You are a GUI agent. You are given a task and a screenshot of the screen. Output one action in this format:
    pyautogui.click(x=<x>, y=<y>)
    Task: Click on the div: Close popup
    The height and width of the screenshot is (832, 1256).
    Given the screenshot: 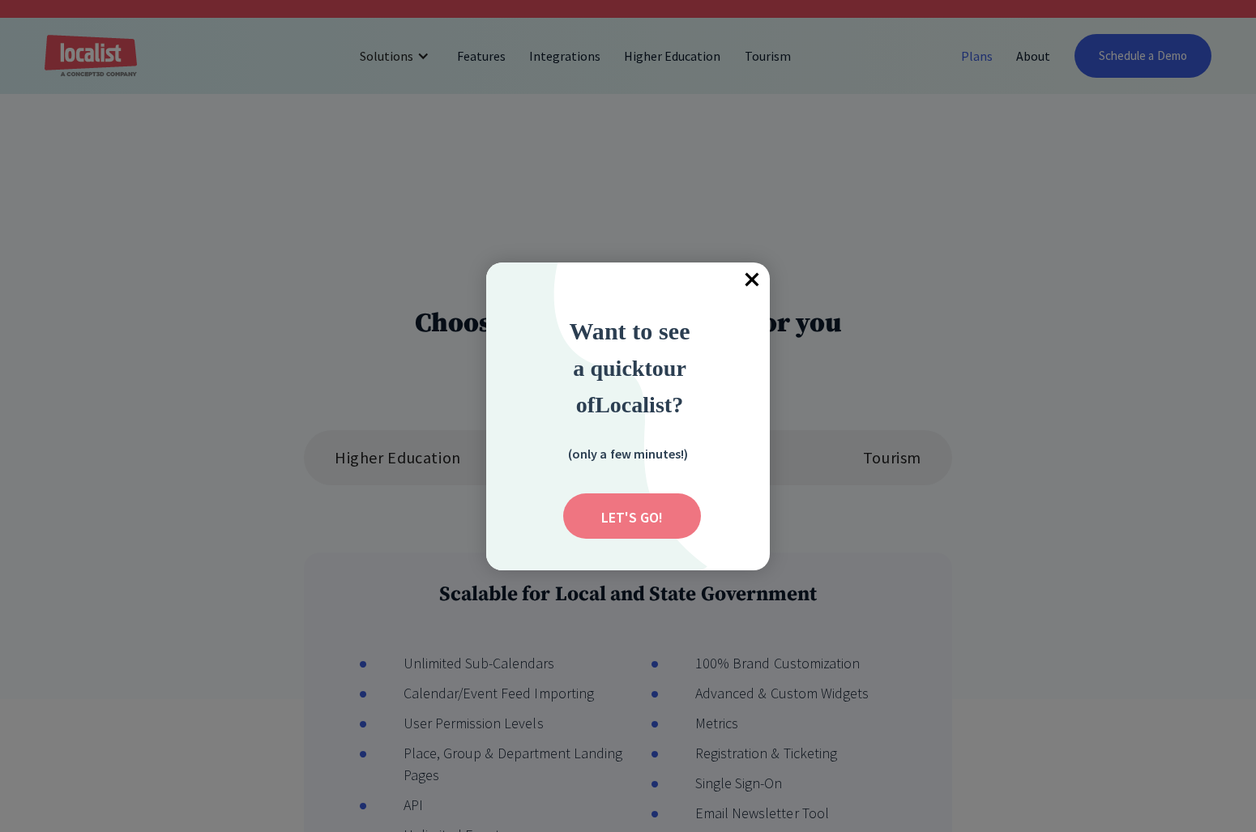 What is the action you would take?
    pyautogui.click(x=752, y=280)
    